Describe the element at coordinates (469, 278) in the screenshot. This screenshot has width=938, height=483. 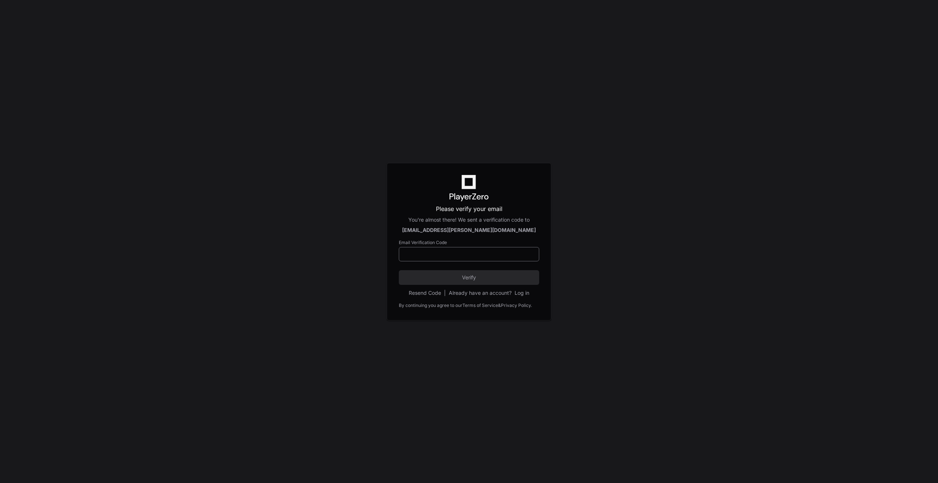
I see `span: Verify` at that location.